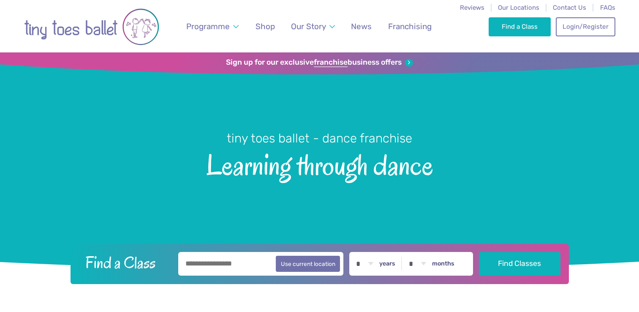 This screenshot has height=312, width=639. I want to click on img: tiny toes ballet, so click(92, 27).